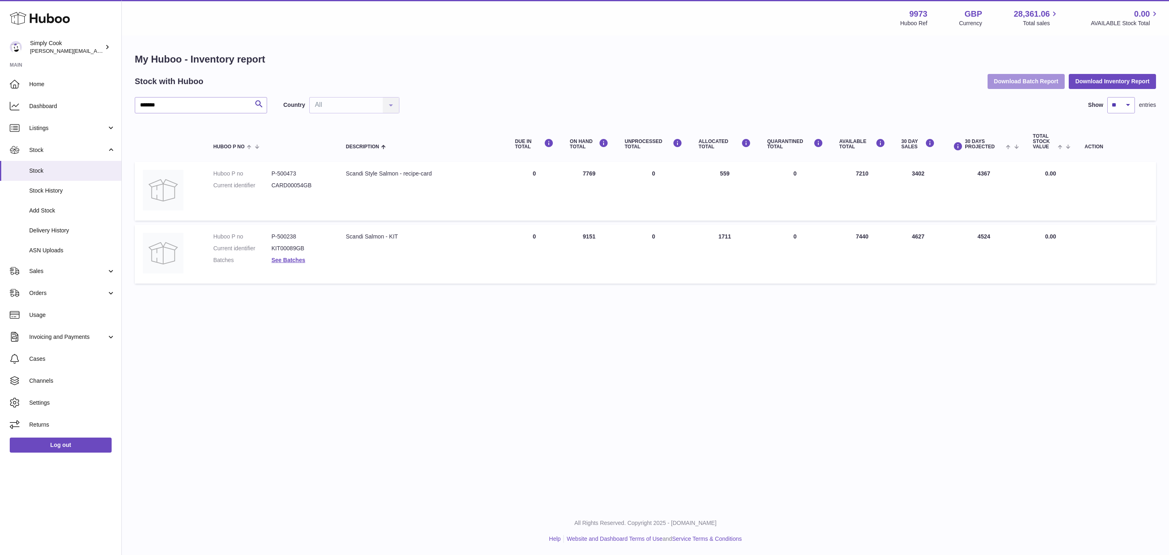  Describe the element at coordinates (229, 147) in the screenshot. I see `span: Huboo P no` at that location.